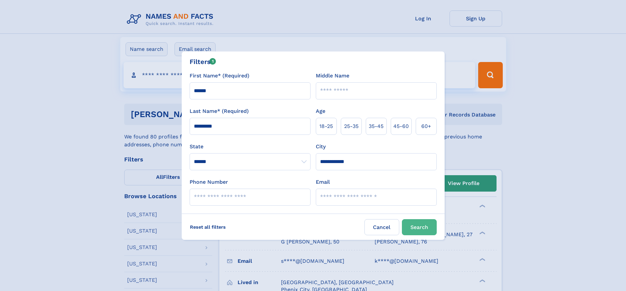 The image size is (626, 291). I want to click on span: 60+, so click(426, 127).